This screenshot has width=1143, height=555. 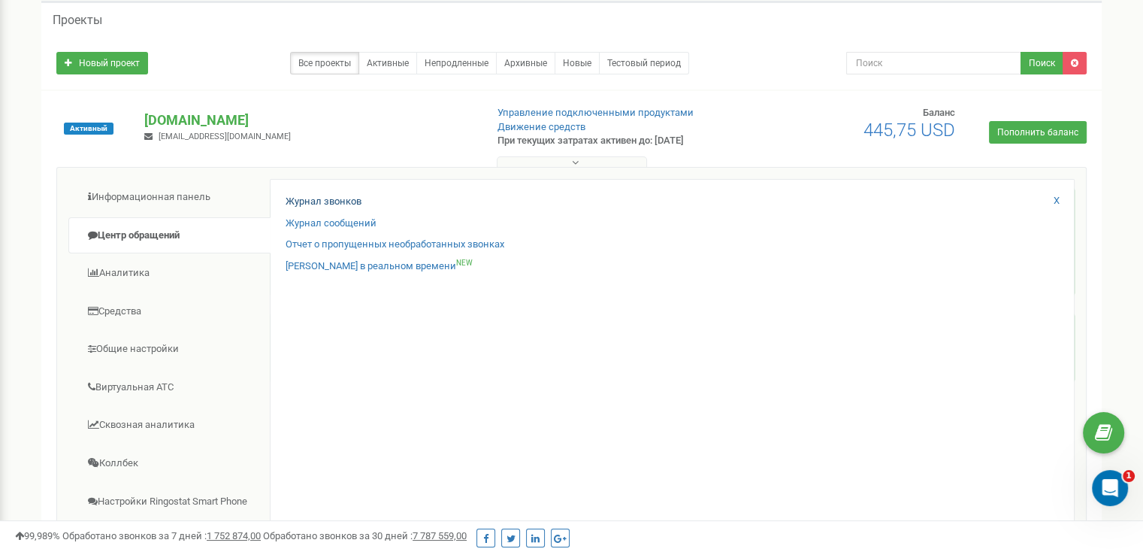 What do you see at coordinates (1042, 63) in the screenshot?
I see `button: Поиск` at bounding box center [1042, 63].